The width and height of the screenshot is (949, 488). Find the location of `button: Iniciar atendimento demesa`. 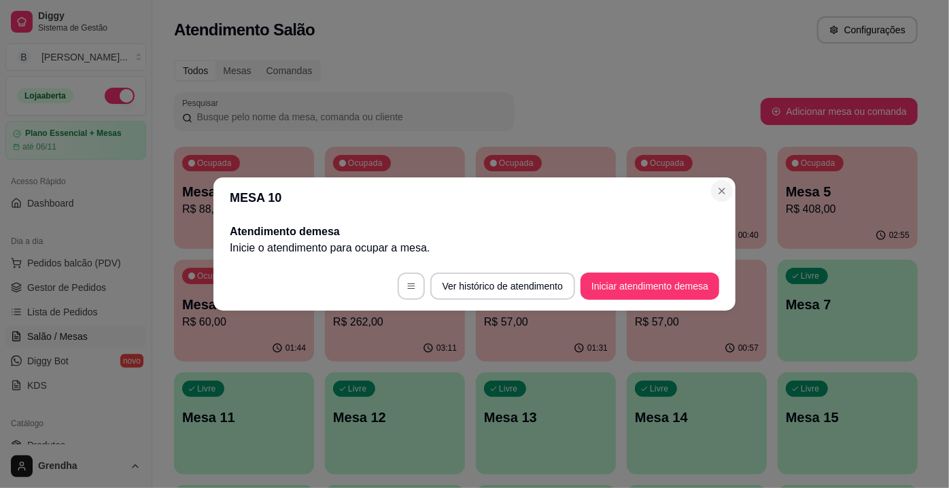

button: Iniciar atendimento demesa is located at coordinates (650, 286).